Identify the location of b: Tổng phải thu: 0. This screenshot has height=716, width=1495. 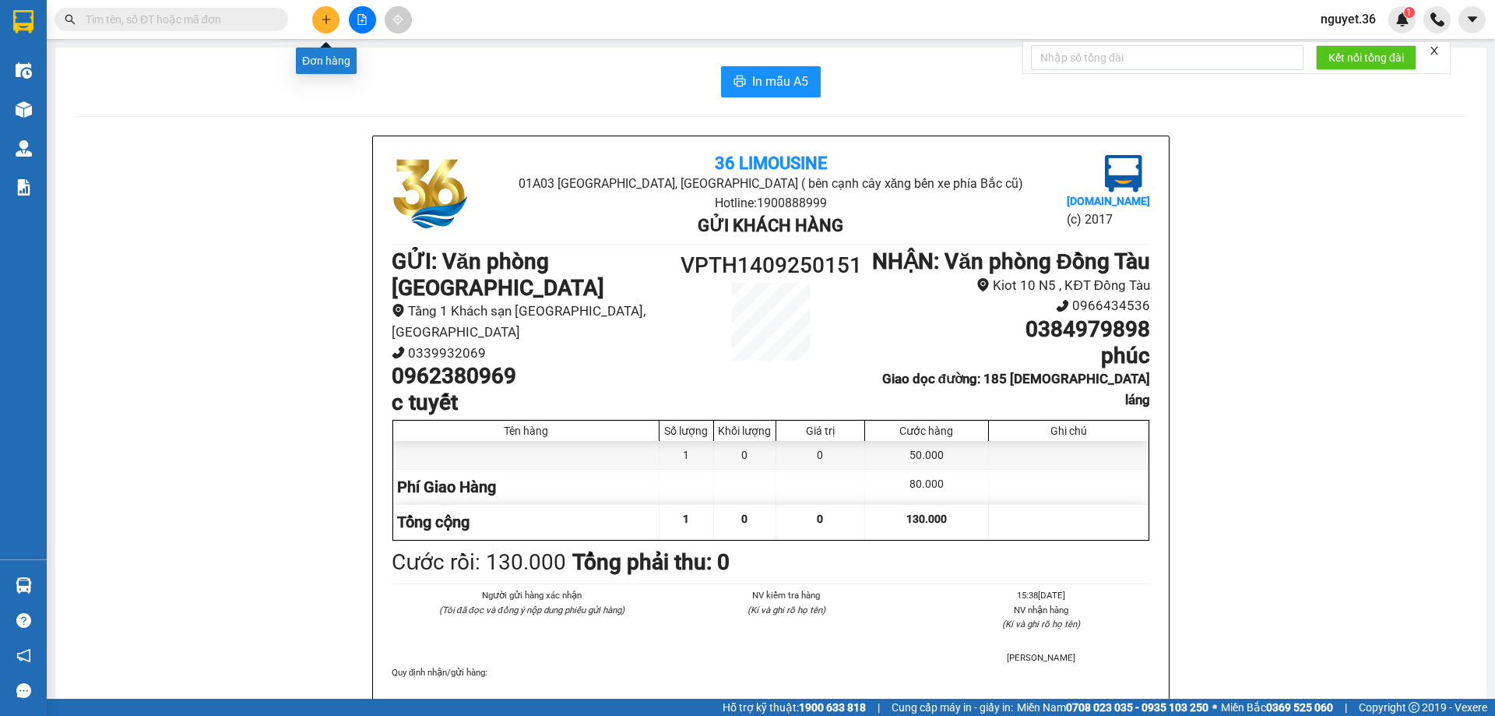
(651, 562).